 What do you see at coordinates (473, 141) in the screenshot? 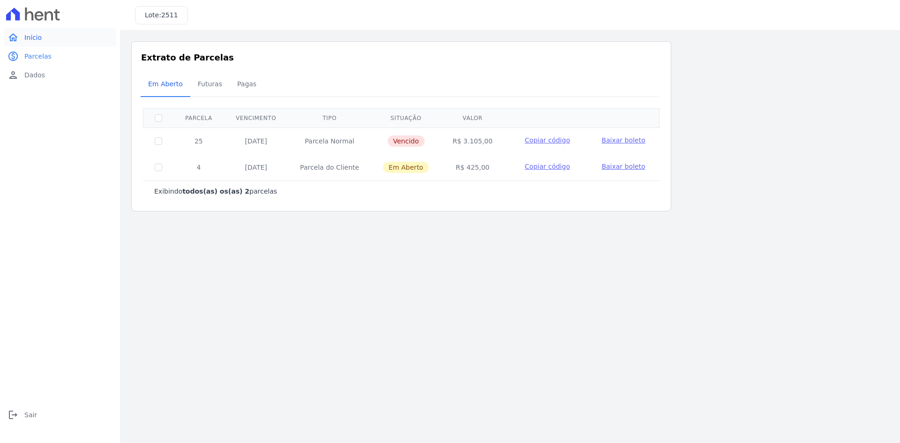
I see `td: R$ 3.105,00` at bounding box center [473, 141].